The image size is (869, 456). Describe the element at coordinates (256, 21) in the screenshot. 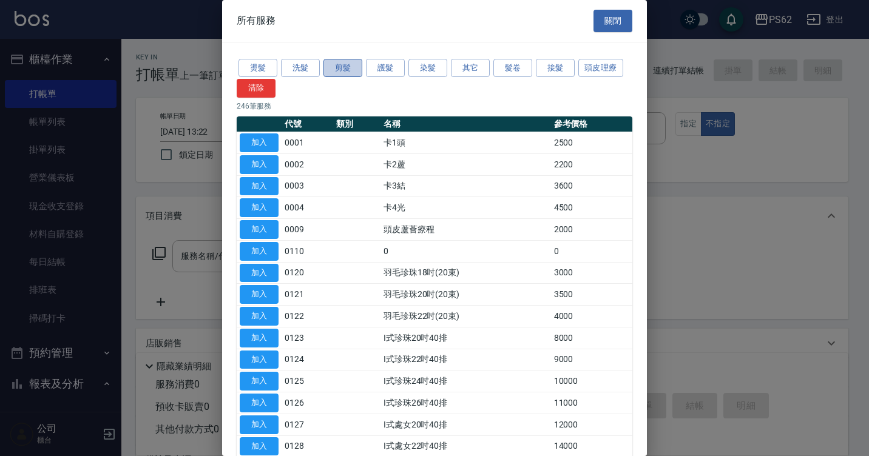

I see `span: 所有服務` at that location.